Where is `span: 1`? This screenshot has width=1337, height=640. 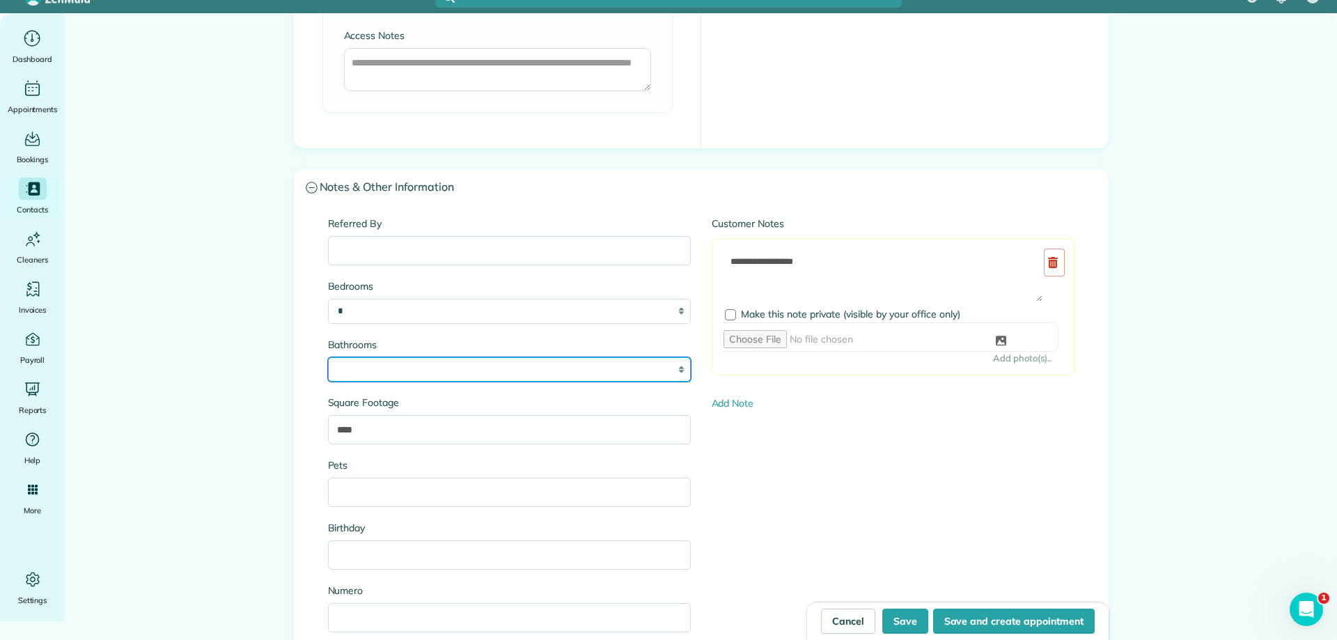 span: 1 is located at coordinates (1324, 598).